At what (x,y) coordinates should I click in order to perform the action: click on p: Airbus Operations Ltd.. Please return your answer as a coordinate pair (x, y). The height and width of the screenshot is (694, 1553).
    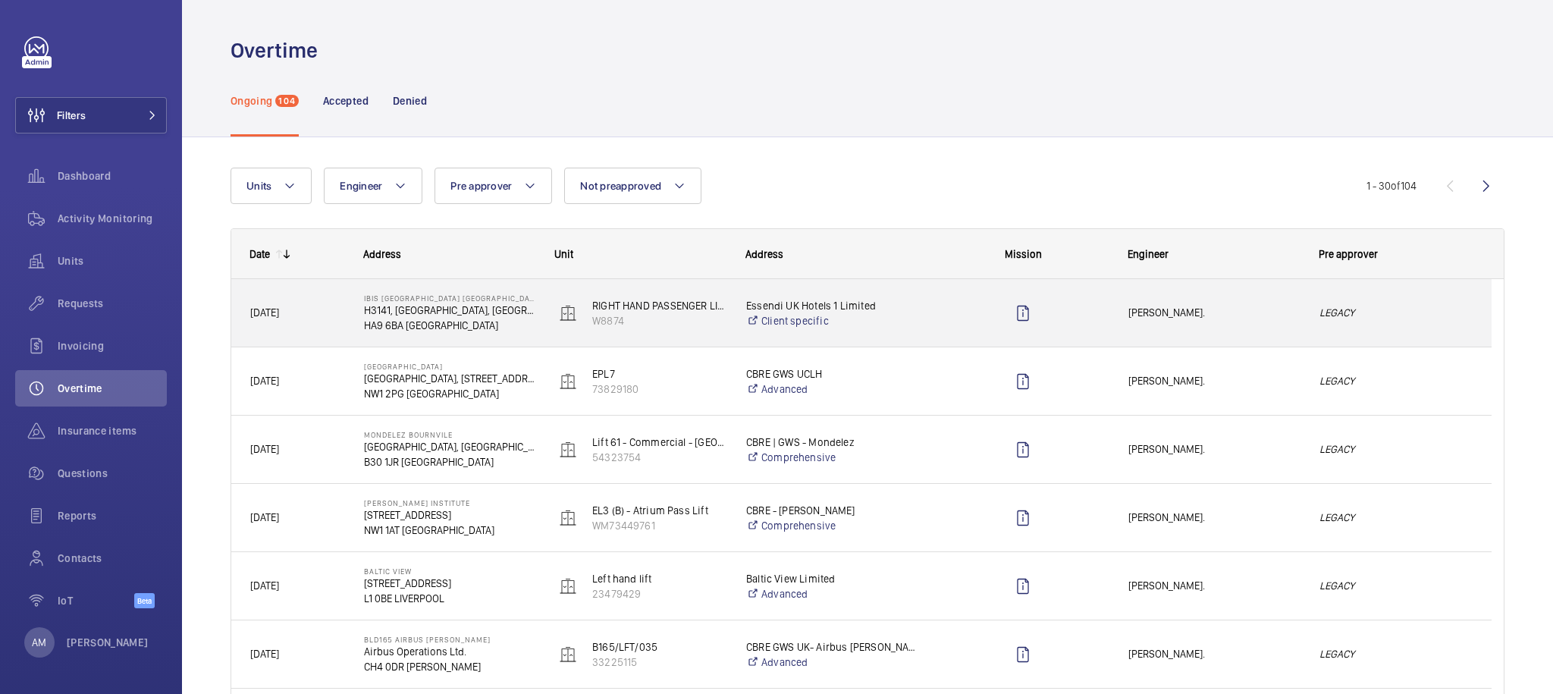
    Looking at the image, I should click on (450, 651).